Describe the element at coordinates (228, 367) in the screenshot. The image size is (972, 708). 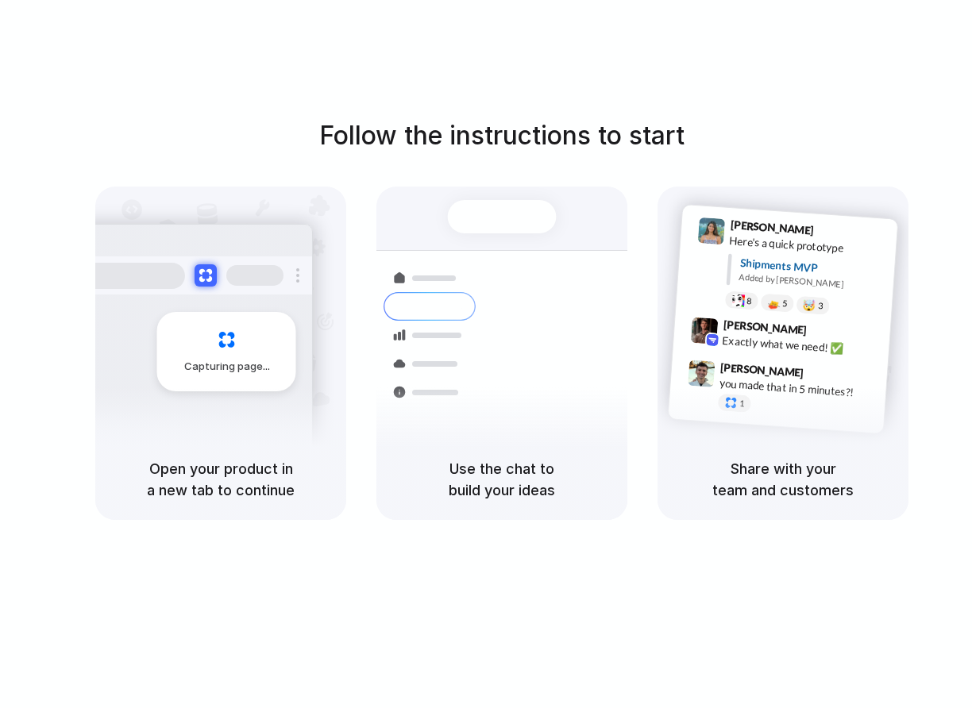
I see `span: Capturing page` at that location.